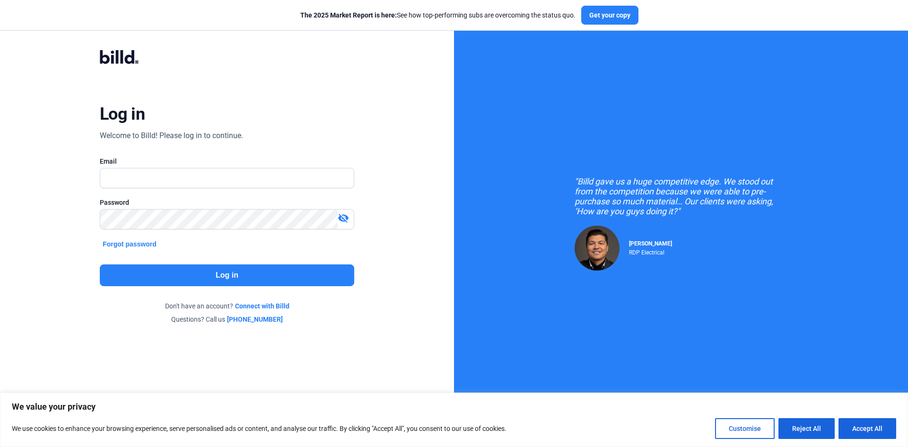  I want to click on button: Customise, so click(745, 428).